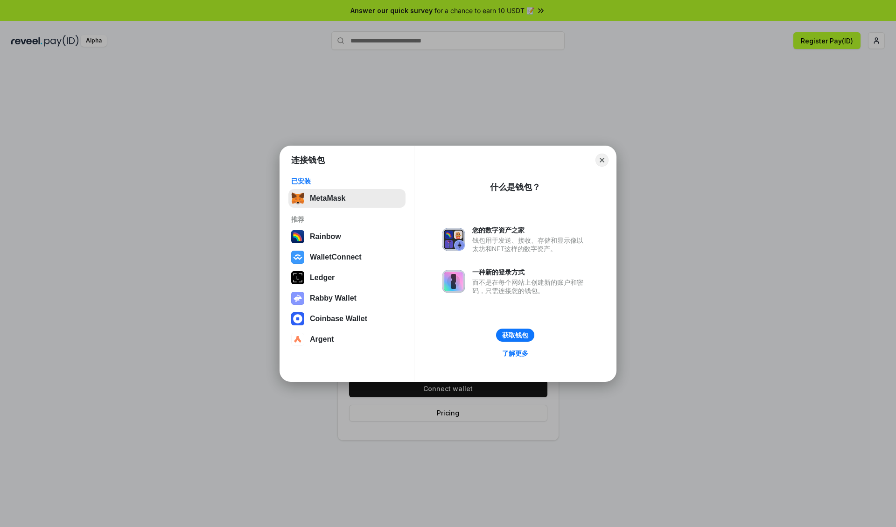 Image resolution: width=896 pixels, height=527 pixels. Describe the element at coordinates (515, 353) in the screenshot. I see `a: 了解更多` at that location.